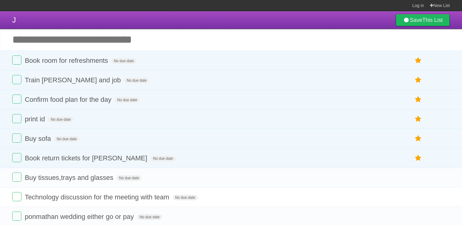 This screenshot has height=225, width=462. What do you see at coordinates (67, 60) in the screenshot?
I see `span: Book room for refreshments` at bounding box center [67, 60].